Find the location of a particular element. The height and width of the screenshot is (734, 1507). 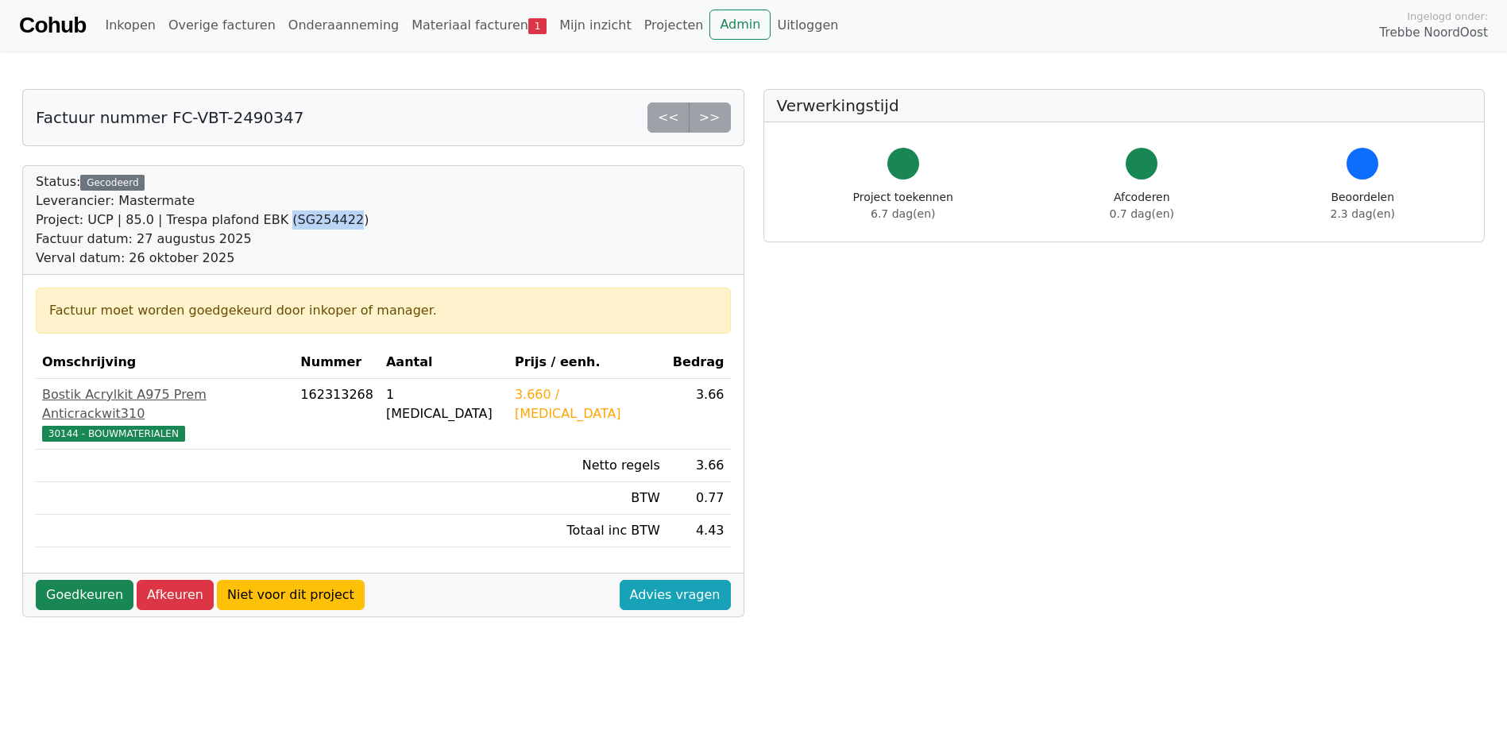

span: 2.3 dag(en) is located at coordinates (1362, 214).